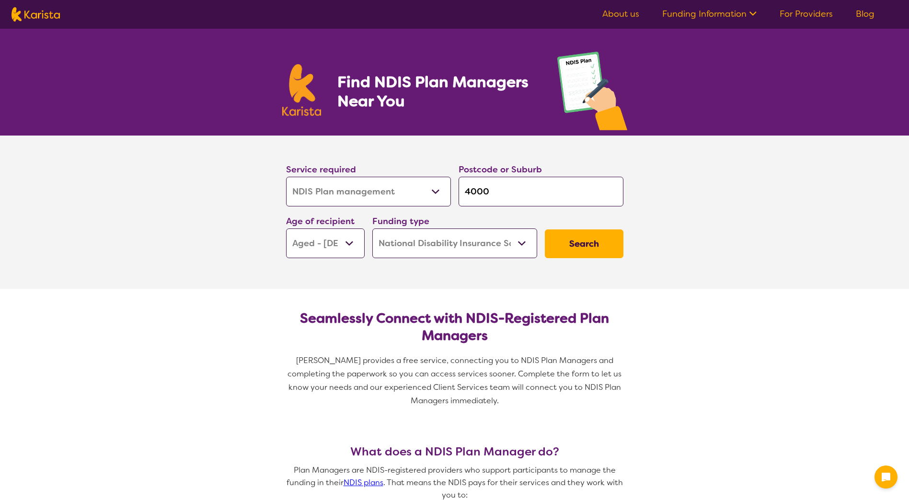 Image resolution: width=909 pixels, height=500 pixels. What do you see at coordinates (500, 170) in the screenshot?
I see `label: Postcode or Suburb` at bounding box center [500, 170].